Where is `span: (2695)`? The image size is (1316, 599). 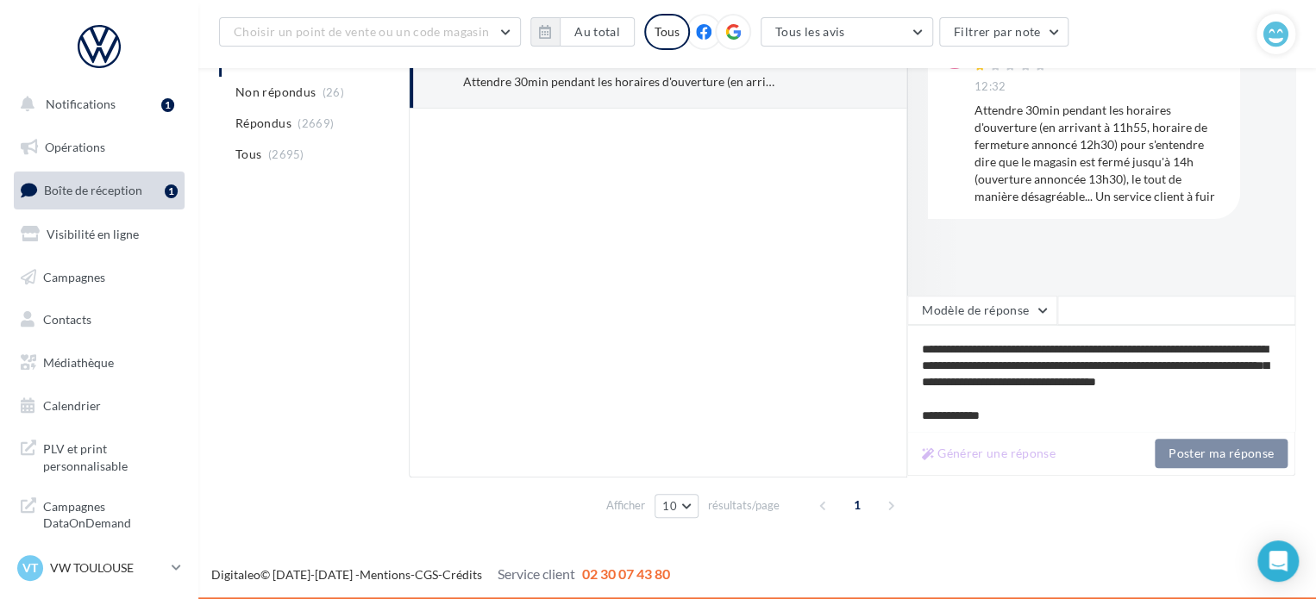
span: (2695) is located at coordinates (286, 154).